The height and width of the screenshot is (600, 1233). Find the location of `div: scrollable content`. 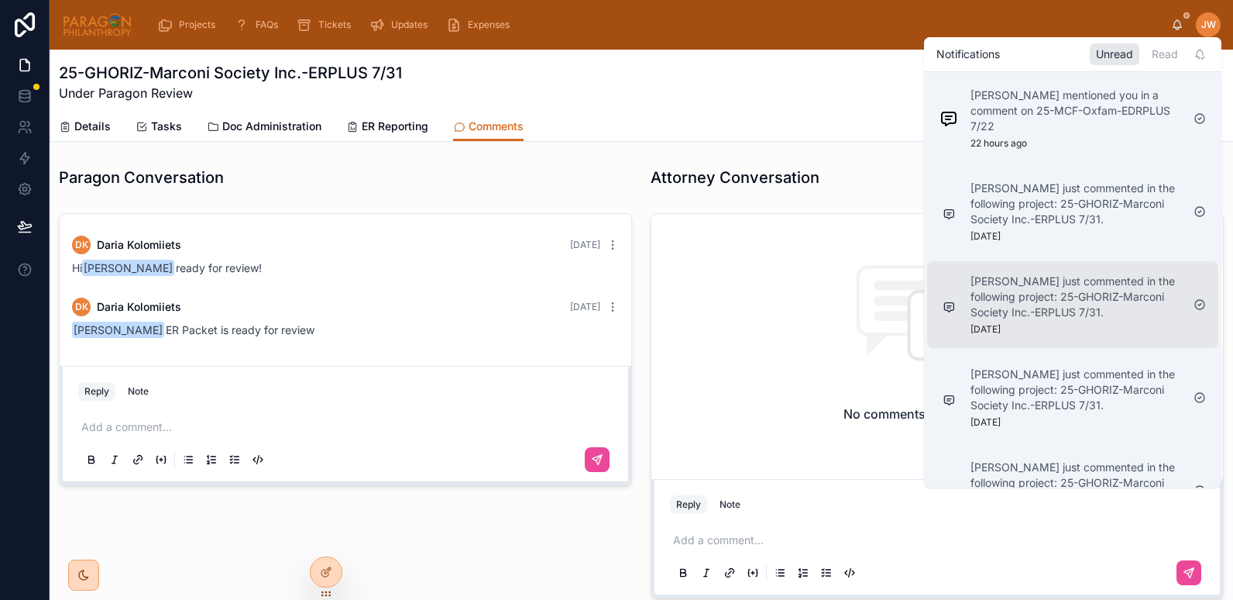

div: scrollable content is located at coordinates (658, 25).